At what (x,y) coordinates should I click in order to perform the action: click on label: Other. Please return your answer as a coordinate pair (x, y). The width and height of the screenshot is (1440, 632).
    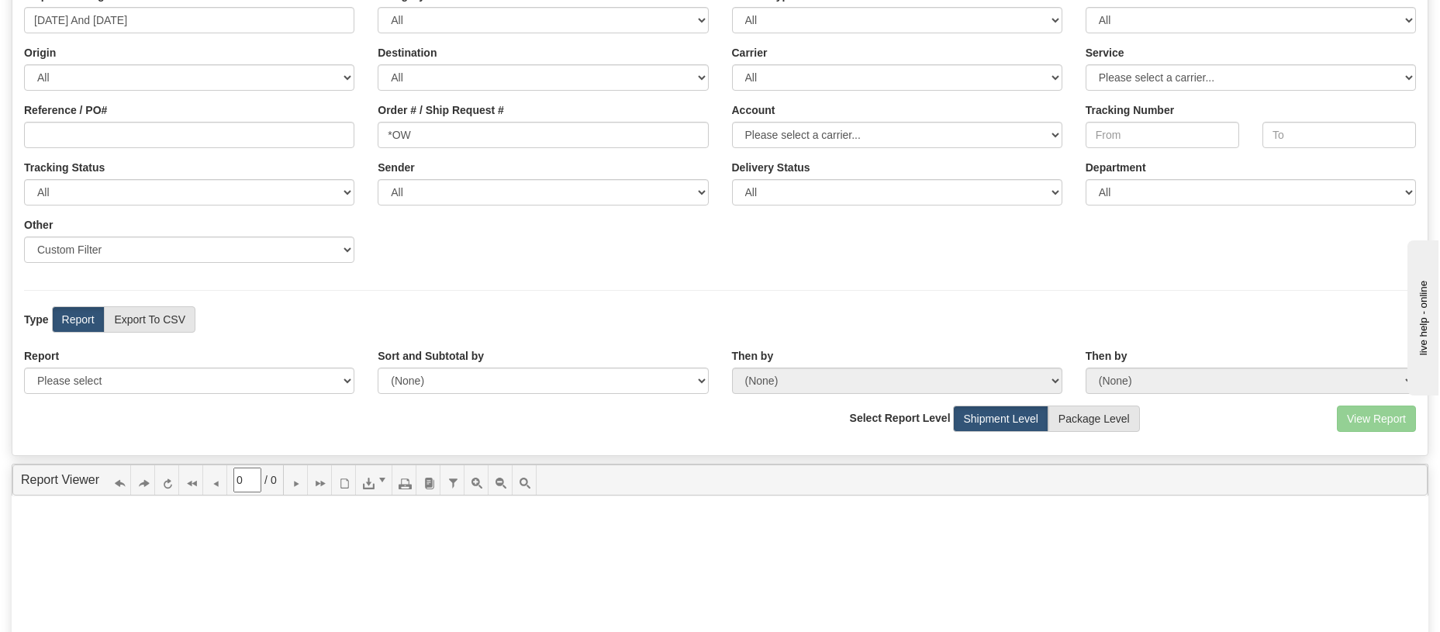
    Looking at the image, I should click on (38, 225).